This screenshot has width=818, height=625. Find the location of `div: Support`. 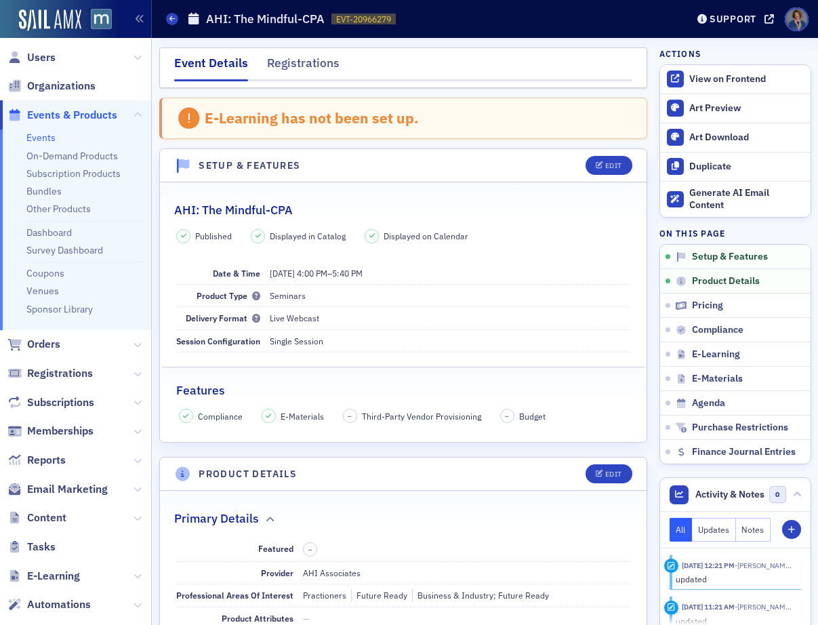

div: Support is located at coordinates (733, 19).